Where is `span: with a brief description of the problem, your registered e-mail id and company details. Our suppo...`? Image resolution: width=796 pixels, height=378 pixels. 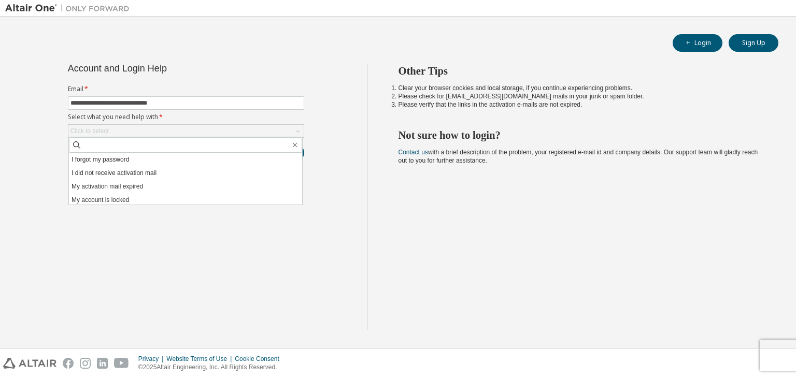
span: with a brief description of the problem, your registered e-mail id and company details. Our suppo... is located at coordinates (578, 156).